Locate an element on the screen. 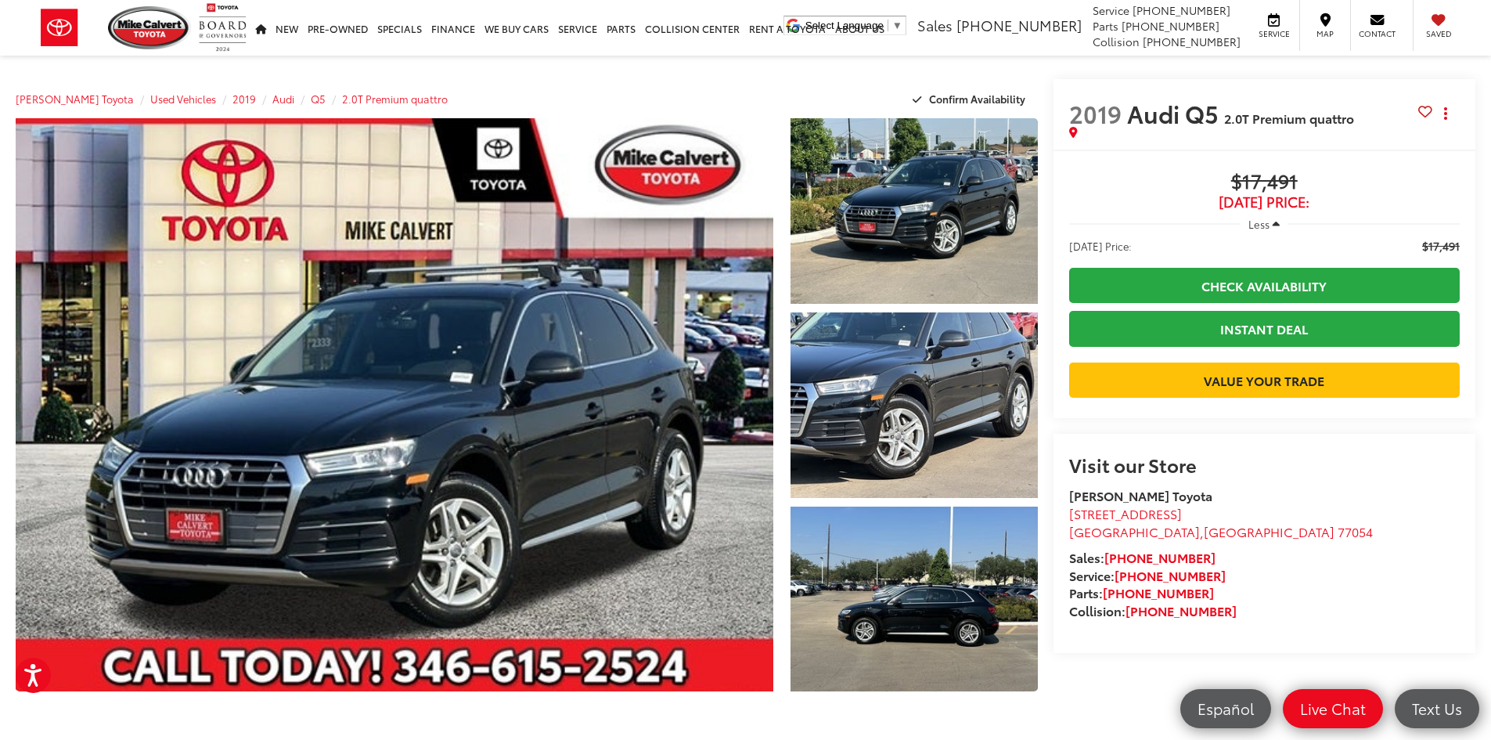  span: Text Us is located at coordinates (1437, 708).